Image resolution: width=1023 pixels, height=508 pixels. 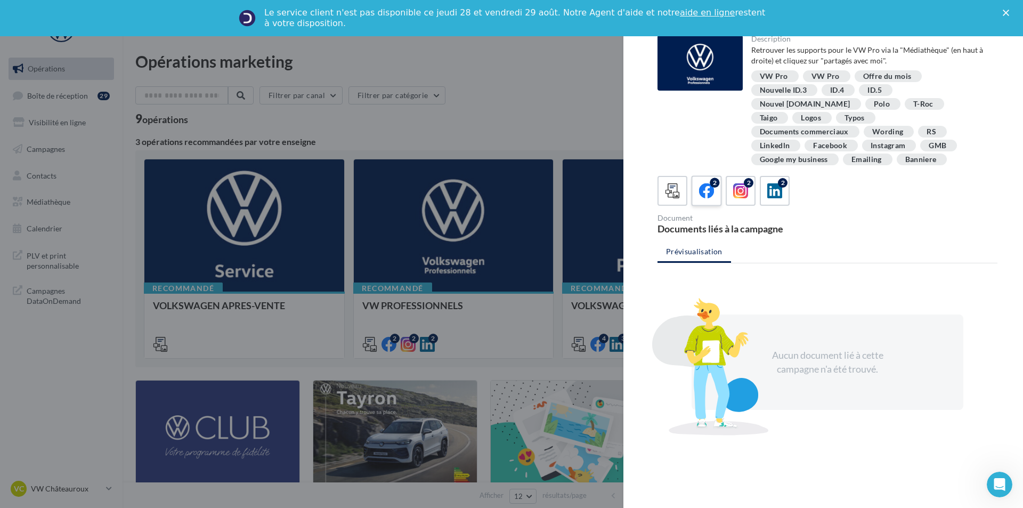 What do you see at coordinates (769, 118) in the screenshot?
I see `div: Taigo` at bounding box center [769, 118].